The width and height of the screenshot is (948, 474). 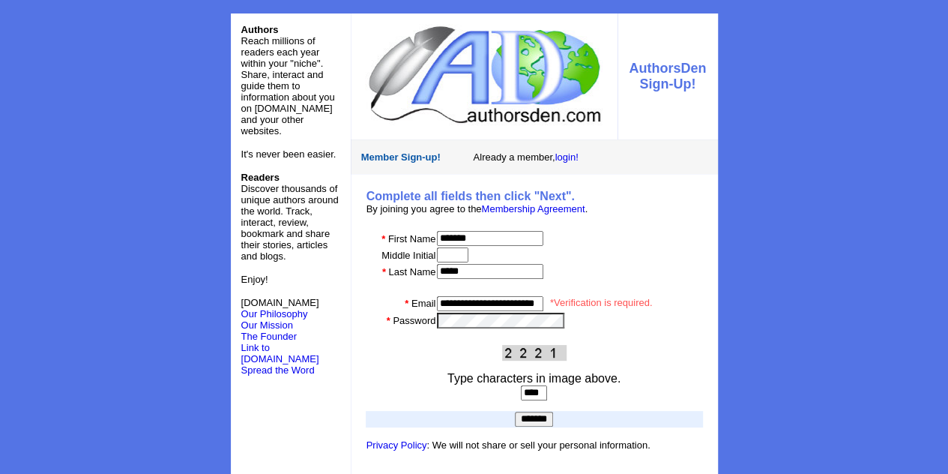 What do you see at coordinates (667, 76) in the screenshot?
I see `font: AuthorsDen Sign-Up!` at bounding box center [667, 76].